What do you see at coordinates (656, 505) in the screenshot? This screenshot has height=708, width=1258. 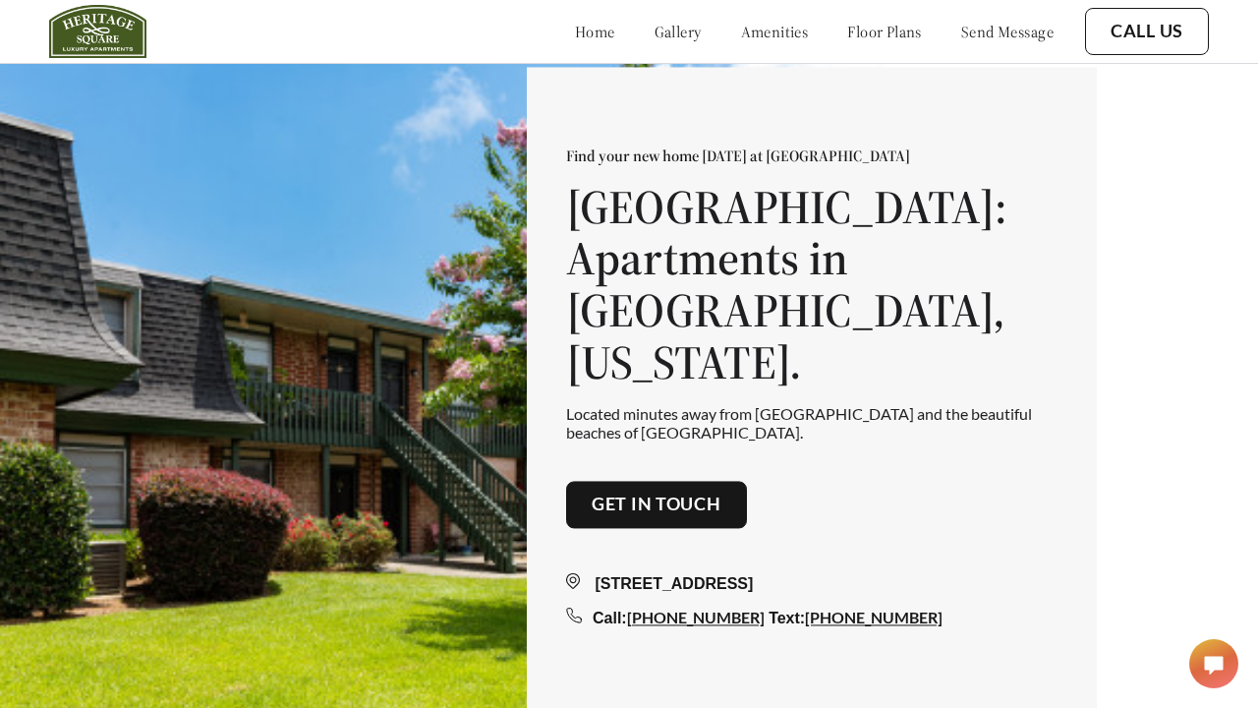 I see `button: Get in touch` at bounding box center [656, 505].